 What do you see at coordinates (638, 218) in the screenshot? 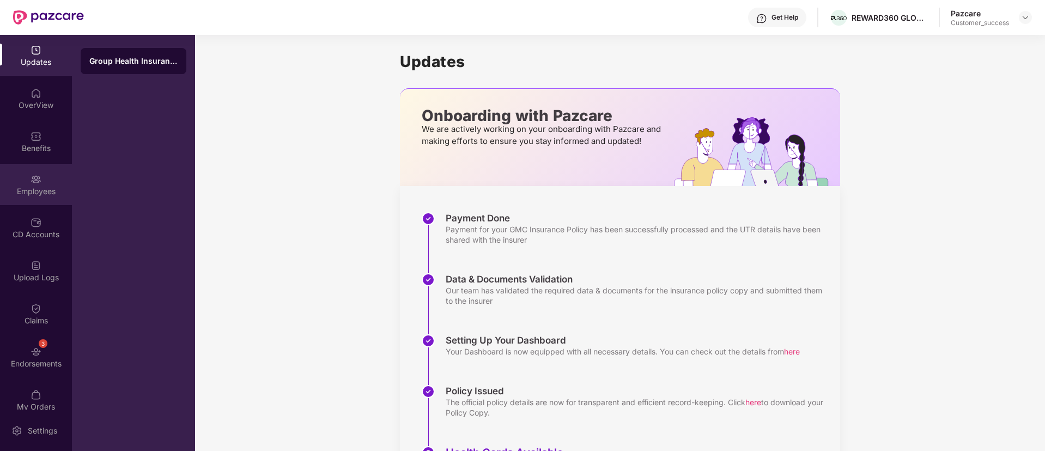
I see `div: Payment Done` at bounding box center [638, 218].